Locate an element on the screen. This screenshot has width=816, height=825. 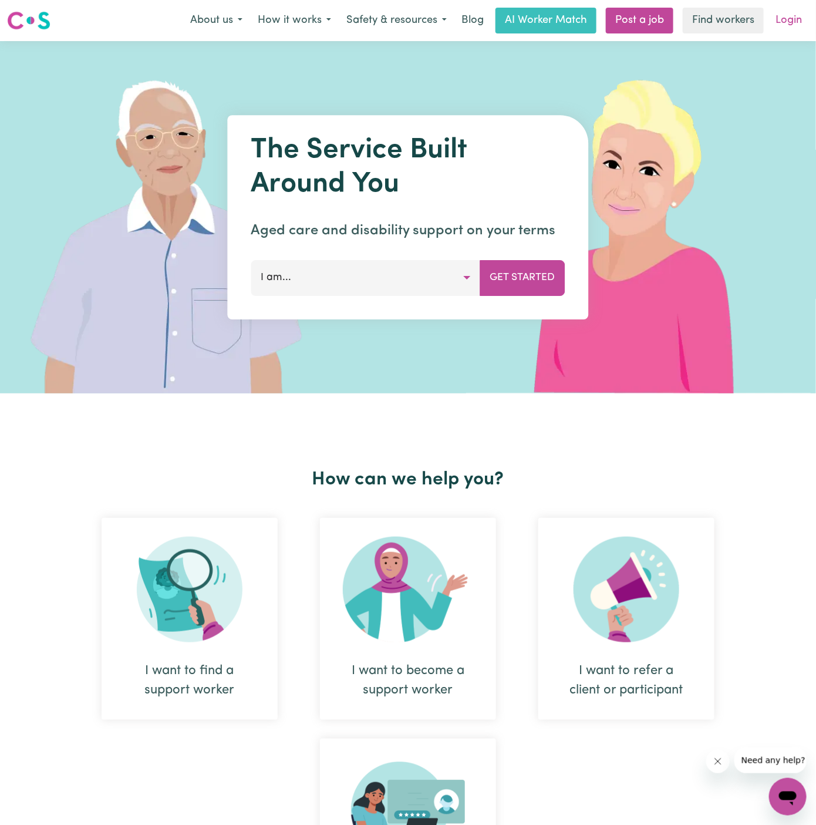
a: Login is located at coordinates (788, 21).